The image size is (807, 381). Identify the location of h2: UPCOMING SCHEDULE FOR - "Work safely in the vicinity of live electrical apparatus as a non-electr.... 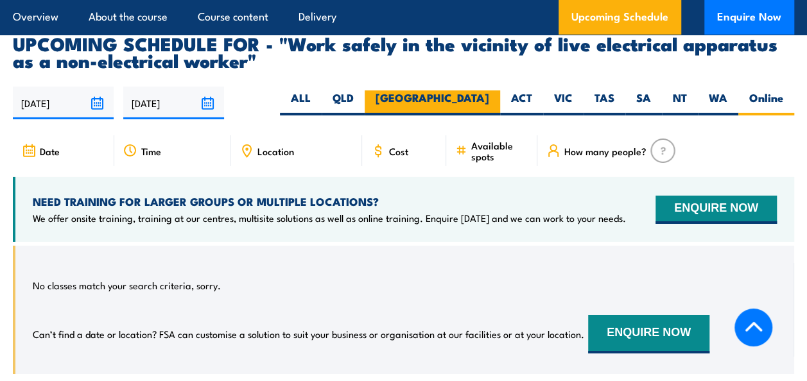
(403, 51).